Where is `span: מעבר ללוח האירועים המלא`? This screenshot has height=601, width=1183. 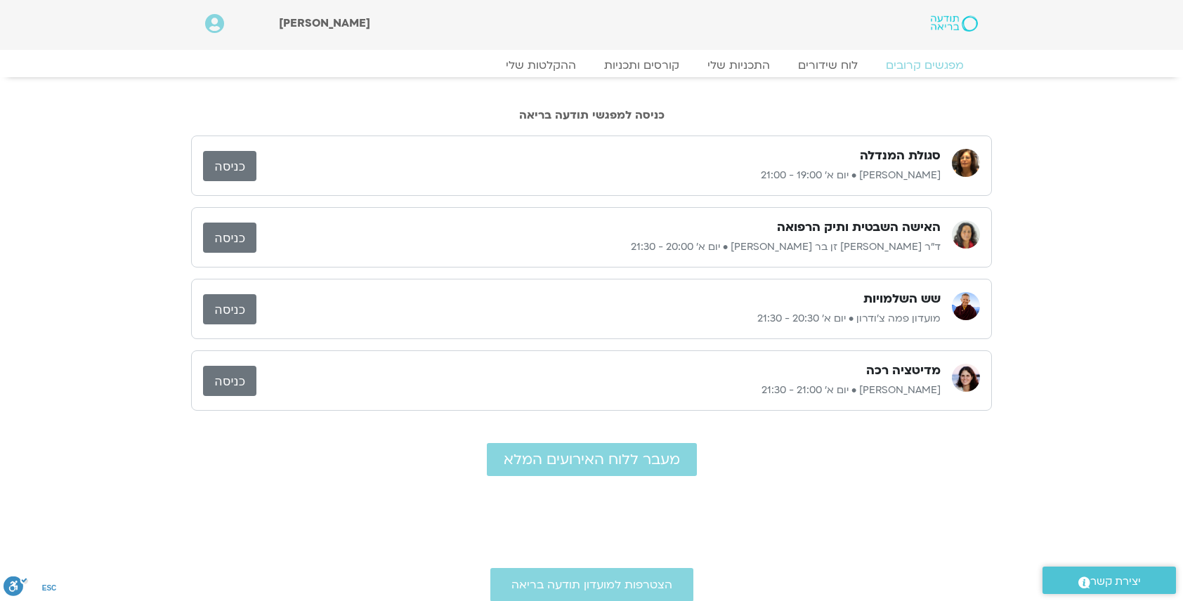
span: מעבר ללוח האירועים המלא is located at coordinates (592, 459).